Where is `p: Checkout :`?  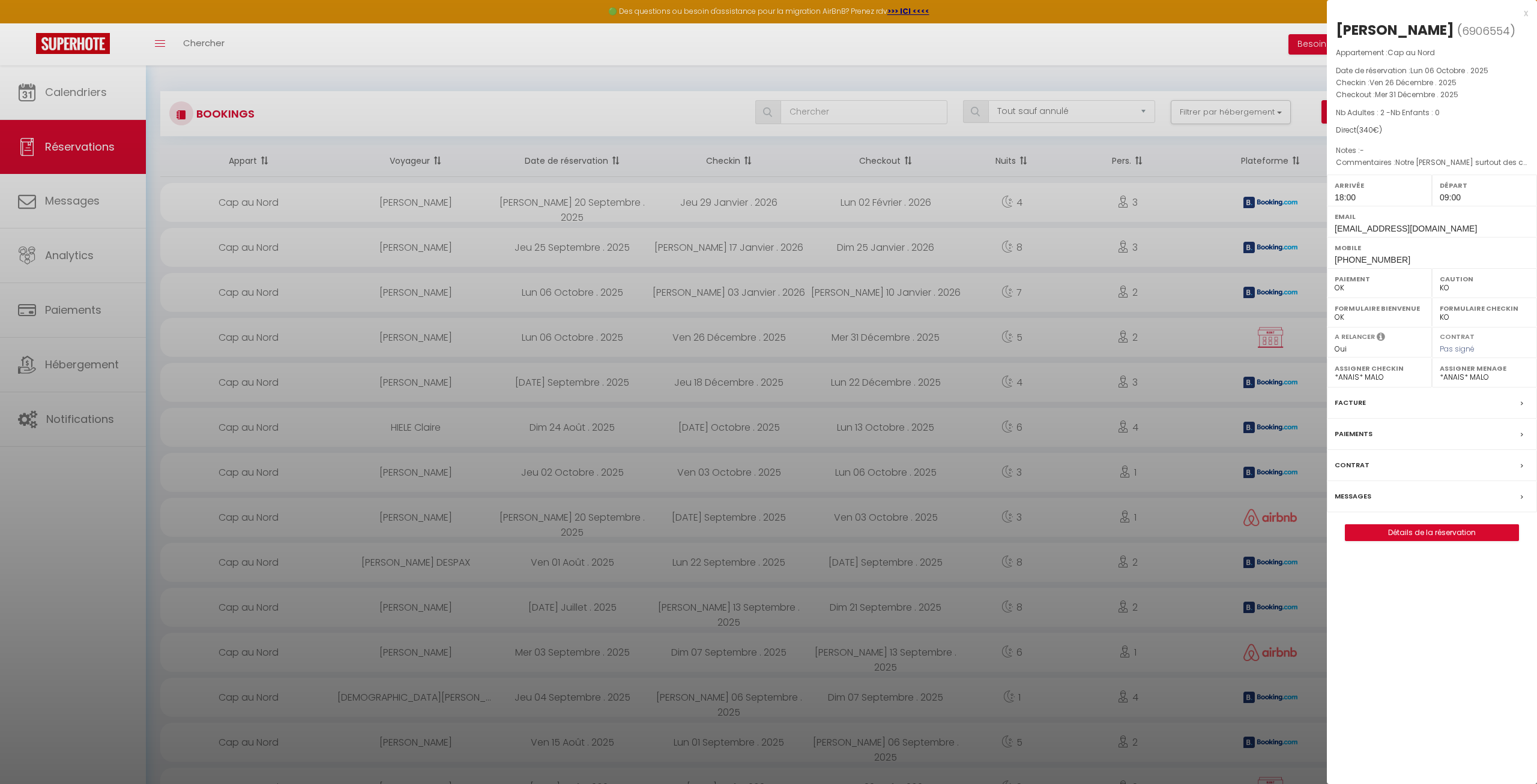 p: Checkout : is located at coordinates (1432, 95).